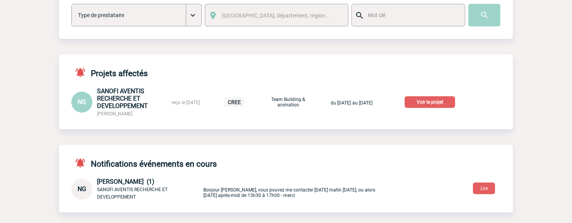 This screenshot has height=223, width=572. Describe the element at coordinates (430, 102) in the screenshot. I see `p: Voir le projet` at that location.